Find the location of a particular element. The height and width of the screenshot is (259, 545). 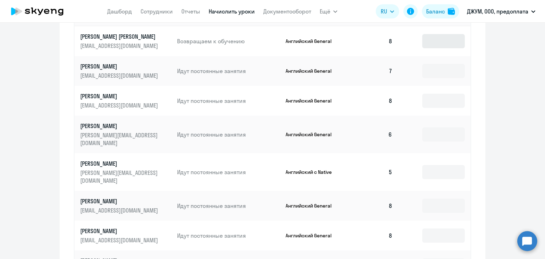

span: Ещё is located at coordinates (325, 11).